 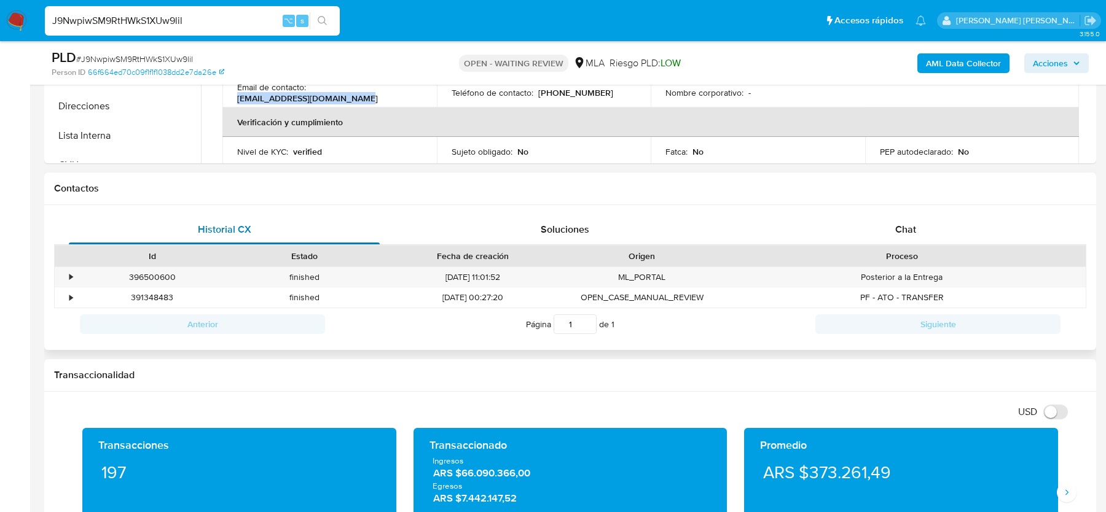 What do you see at coordinates (588, 63) in the screenshot?
I see `div: MLA` at bounding box center [588, 63].